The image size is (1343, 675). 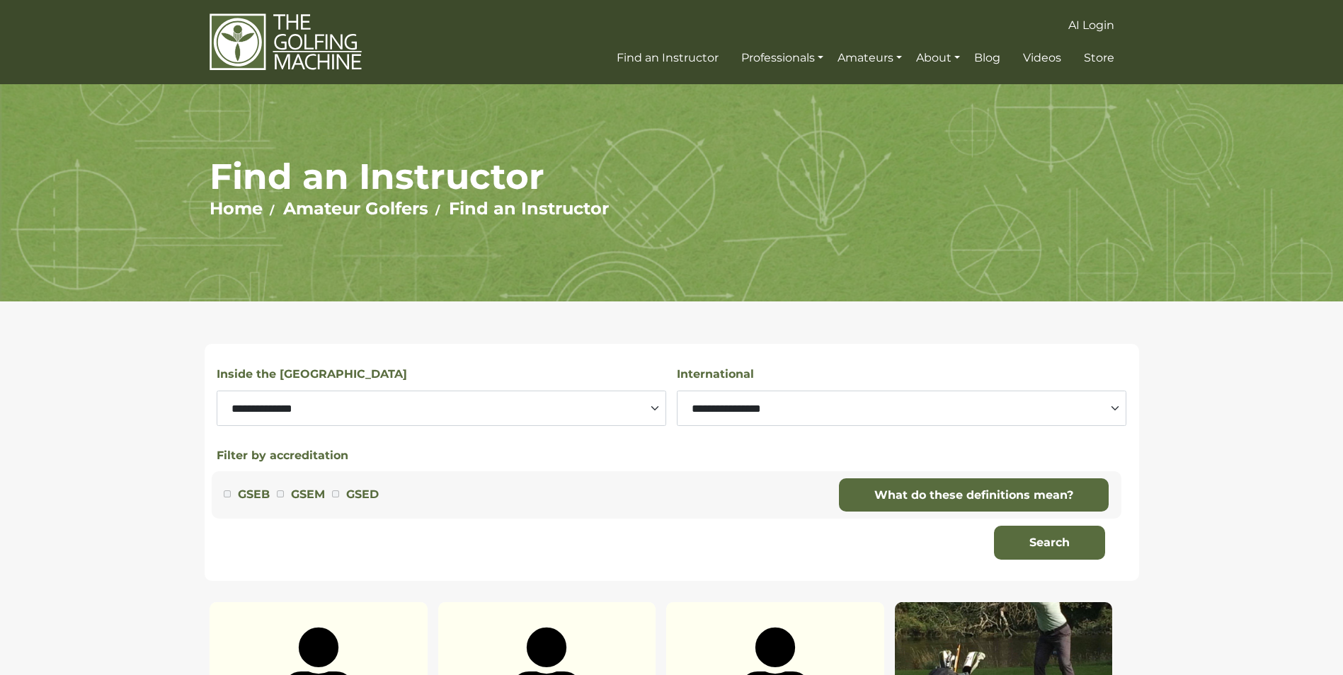 I want to click on a: Home, so click(x=236, y=208).